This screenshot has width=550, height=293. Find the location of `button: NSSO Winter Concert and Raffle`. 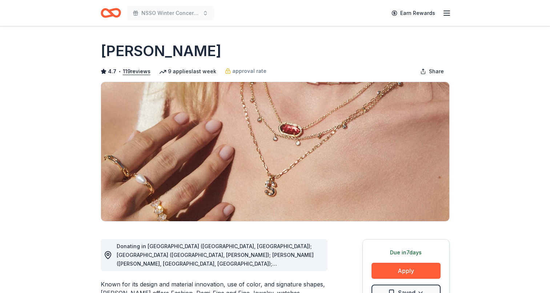

button: NSSO Winter Concert and Raffle is located at coordinates (171, 13).